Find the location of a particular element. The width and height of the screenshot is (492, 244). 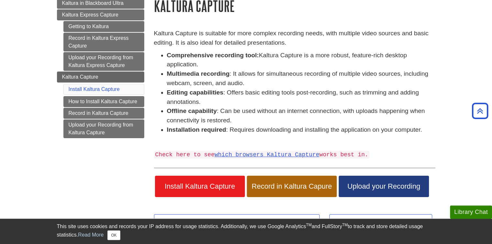

a: How to Install Kaltura Capture is located at coordinates (104, 102).